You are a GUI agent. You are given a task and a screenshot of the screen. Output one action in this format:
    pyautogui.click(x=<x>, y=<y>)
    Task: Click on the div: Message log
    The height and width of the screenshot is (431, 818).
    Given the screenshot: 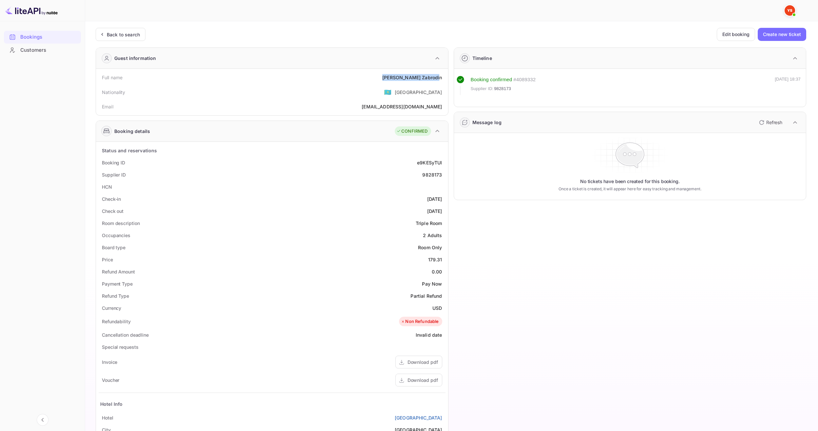 What is the action you would take?
    pyautogui.click(x=487, y=122)
    